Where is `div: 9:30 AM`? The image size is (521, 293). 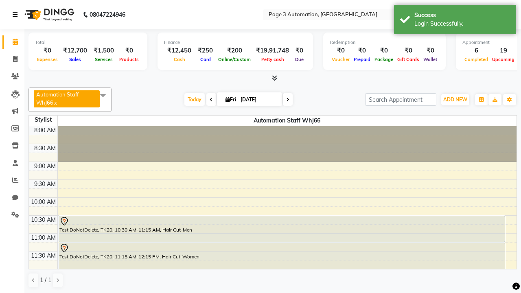 div: 9:30 AM is located at coordinates (45, 184).